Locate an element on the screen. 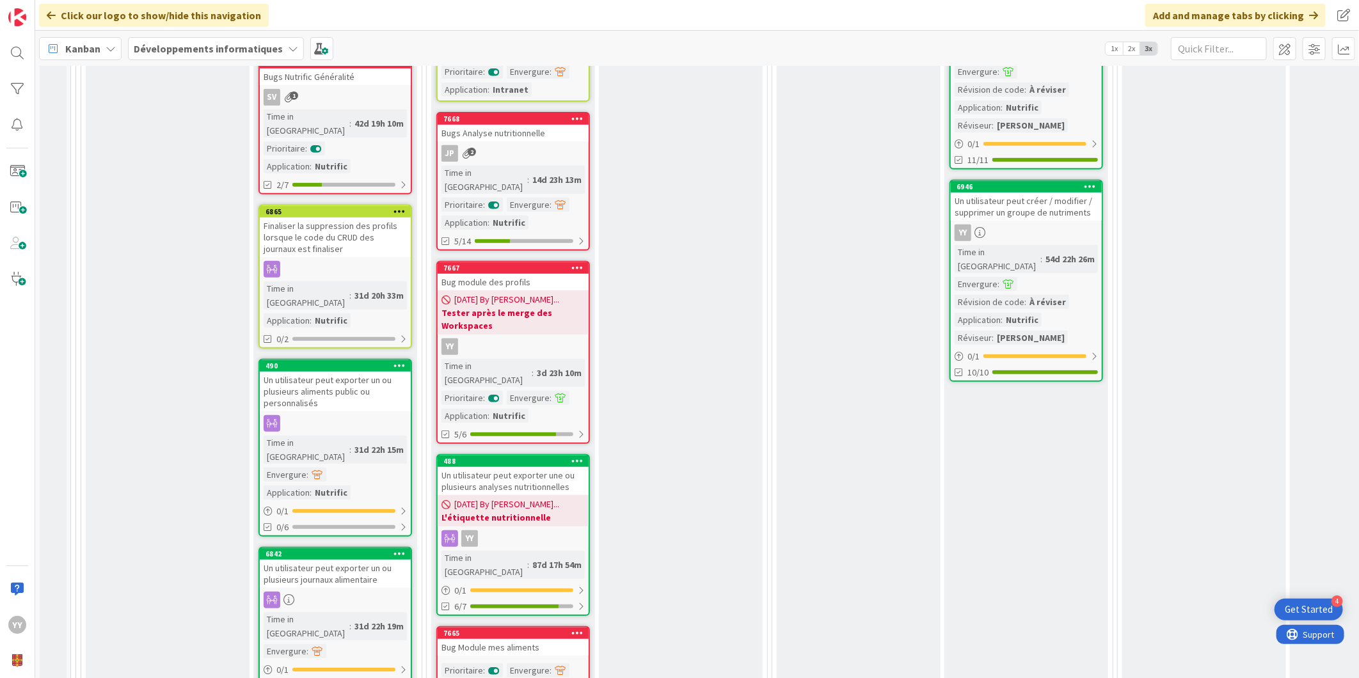 This screenshot has width=1359, height=678. span: 1 is located at coordinates (294, 95).